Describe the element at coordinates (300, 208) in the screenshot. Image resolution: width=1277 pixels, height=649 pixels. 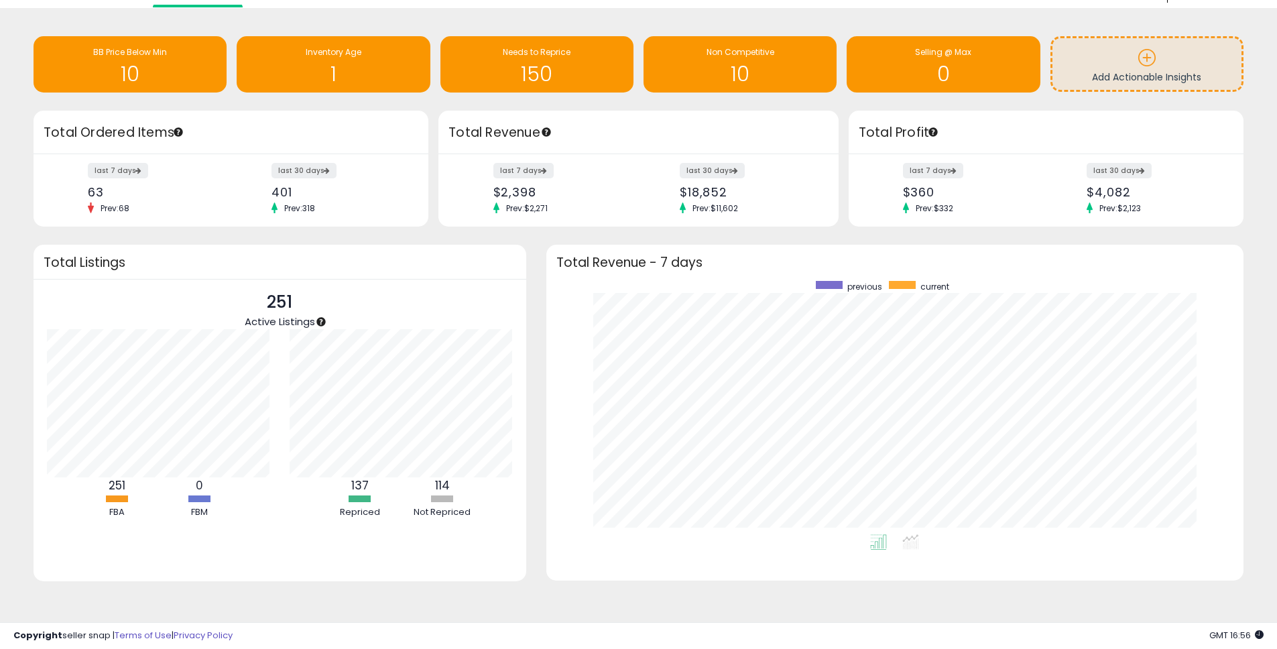
I see `span: Prev: 318` at that location.